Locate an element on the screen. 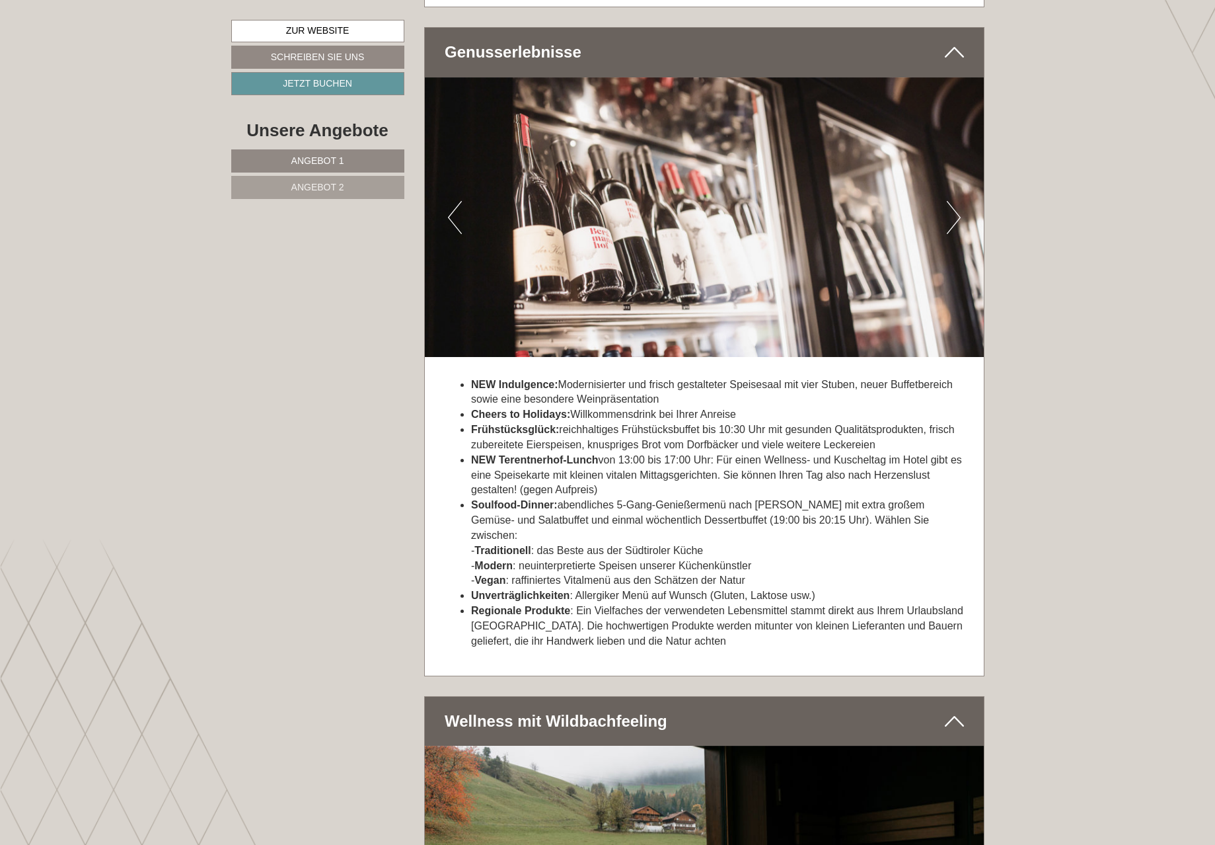 The width and height of the screenshot is (1215, 845). span: reichhaltiges Frühstücksbuffet bis 10:30 Uhr mit gesunden Qualitätsprodukten, frisch zubereitete ... is located at coordinates (713, 437).